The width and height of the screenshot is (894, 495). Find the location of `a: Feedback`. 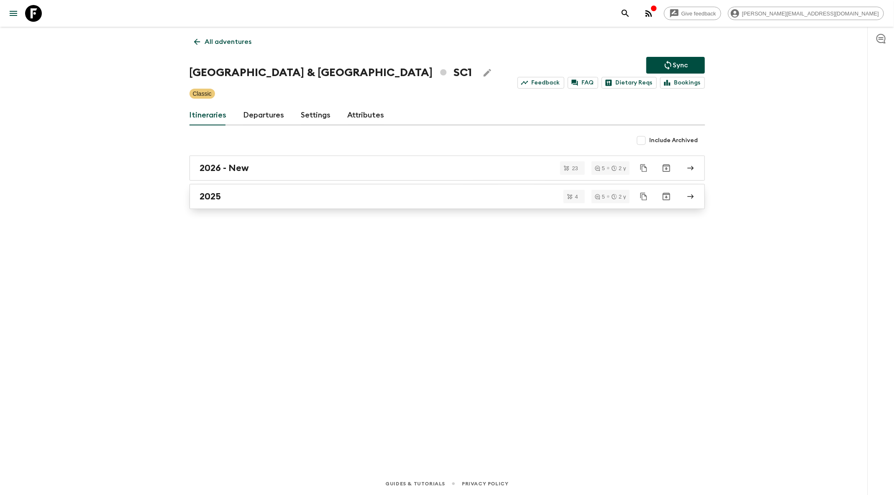

a: Feedback is located at coordinates (541, 83).